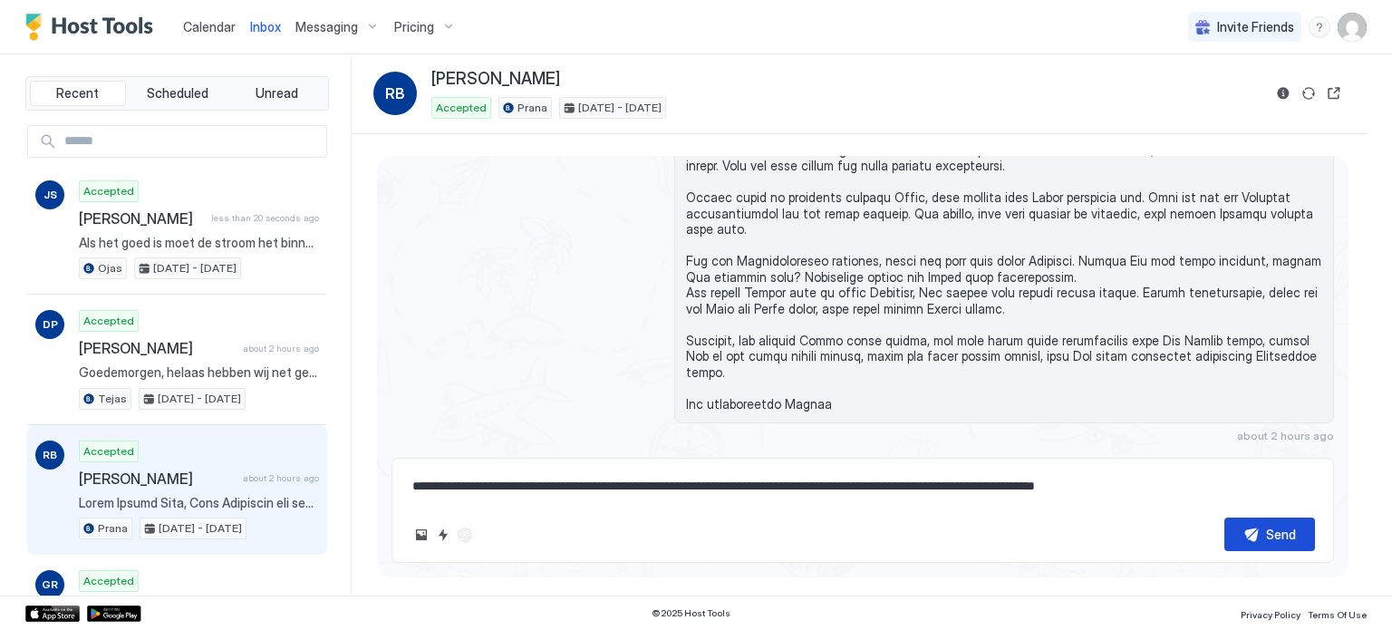 The height and width of the screenshot is (630, 1392). Describe the element at coordinates (276, 93) in the screenshot. I see `button: Unread` at that location.